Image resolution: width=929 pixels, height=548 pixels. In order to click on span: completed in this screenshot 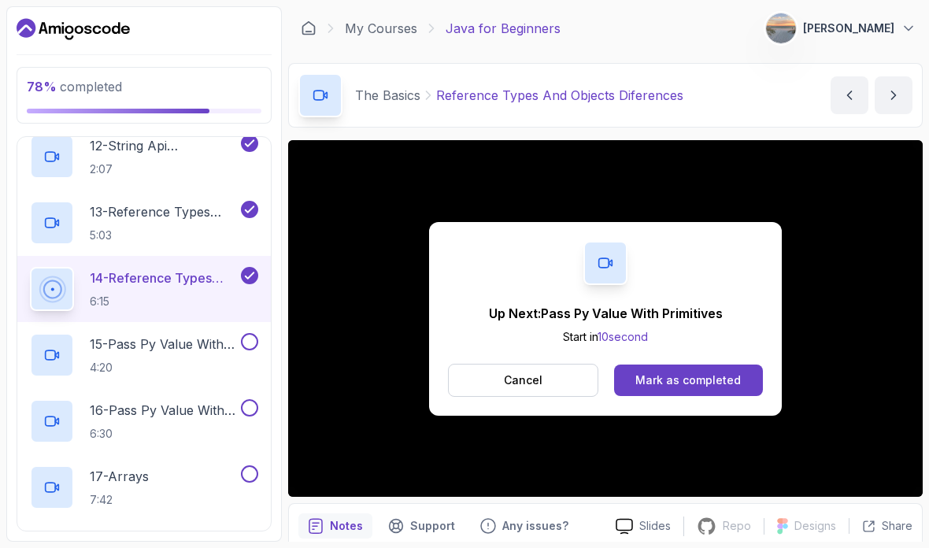, I will do `click(74, 87)`.